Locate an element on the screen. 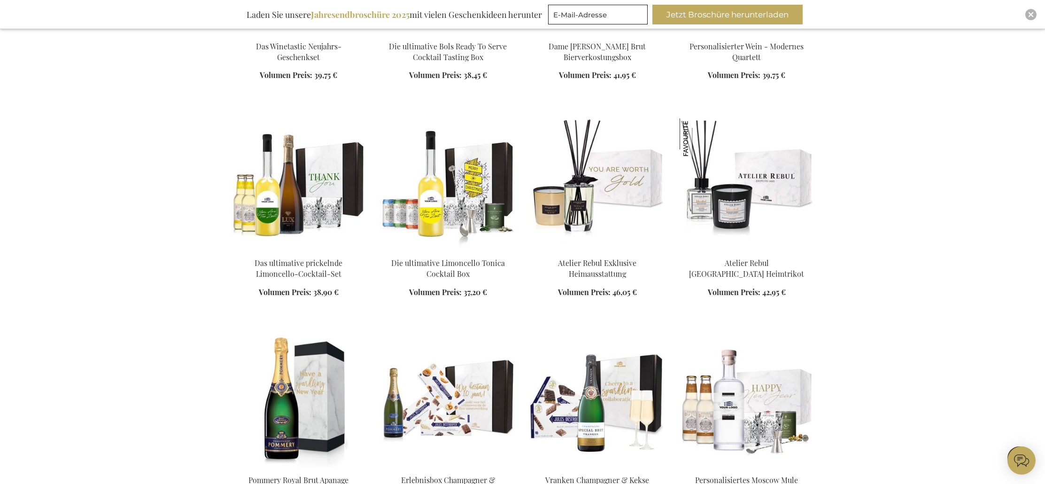  img: Vranken Champagne & Chocolate Indulgence Set is located at coordinates (597, 401).